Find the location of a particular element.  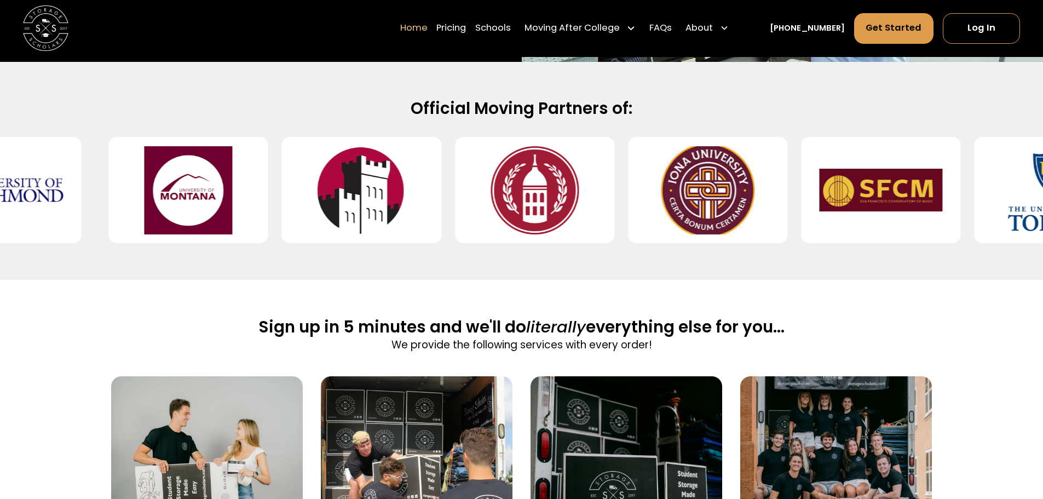

img: San Francisco Conservatory of Music is located at coordinates (881, 190).